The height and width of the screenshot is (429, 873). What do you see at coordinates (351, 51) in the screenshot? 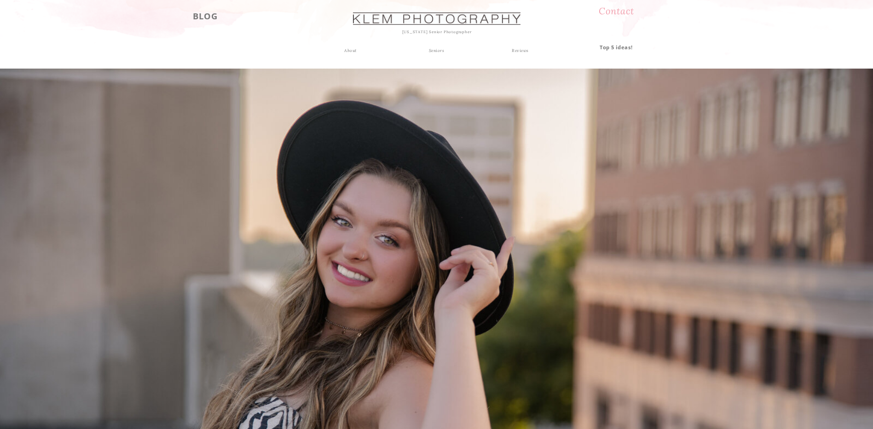
I see `a: About` at bounding box center [351, 51].